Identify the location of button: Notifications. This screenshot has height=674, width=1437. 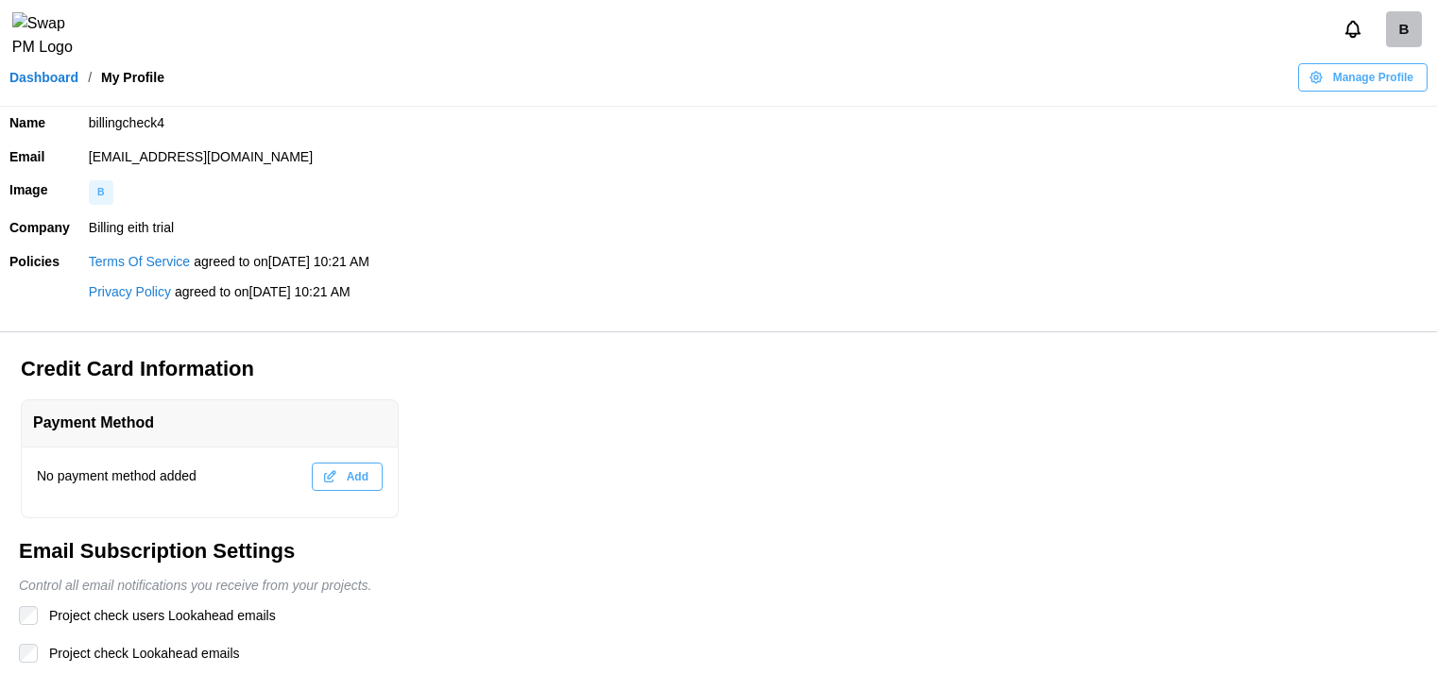
(1353, 29).